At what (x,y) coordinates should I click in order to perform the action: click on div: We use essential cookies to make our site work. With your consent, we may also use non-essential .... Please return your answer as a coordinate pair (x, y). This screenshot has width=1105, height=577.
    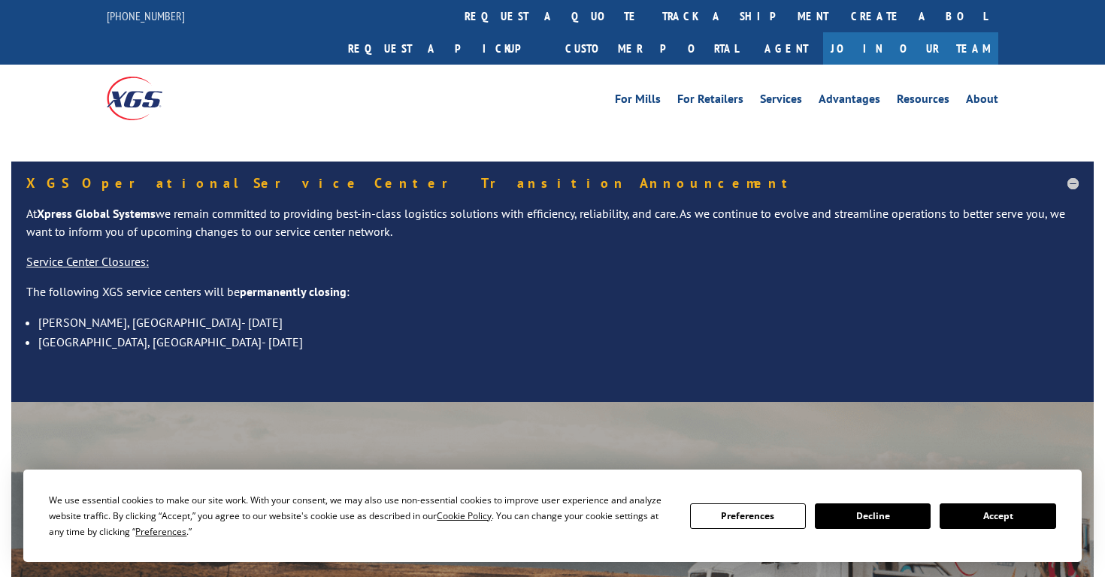
    Looking at the image, I should click on (360, 516).